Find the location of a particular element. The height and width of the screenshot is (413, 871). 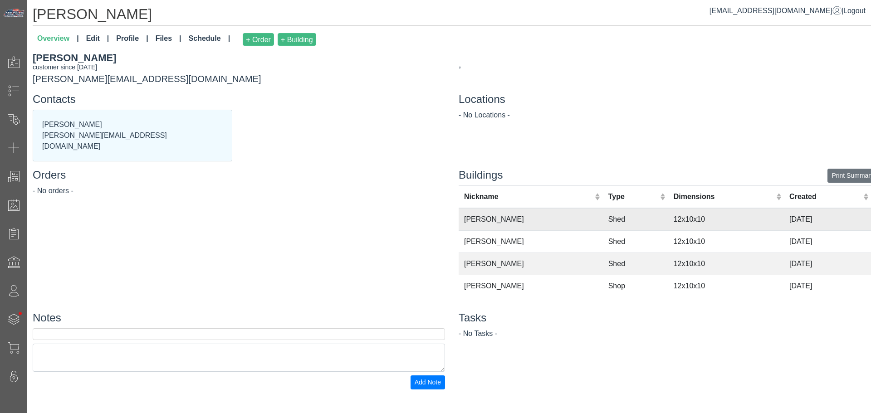

span: Add Note is located at coordinates (428, 382).